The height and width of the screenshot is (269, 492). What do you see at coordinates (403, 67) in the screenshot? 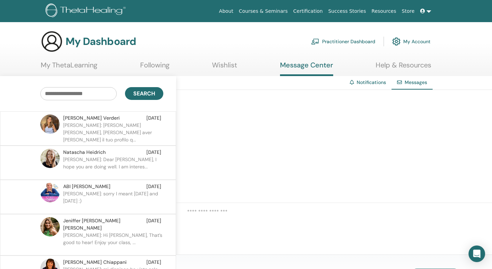
I see `a: Help & Resources` at bounding box center [403, 67].